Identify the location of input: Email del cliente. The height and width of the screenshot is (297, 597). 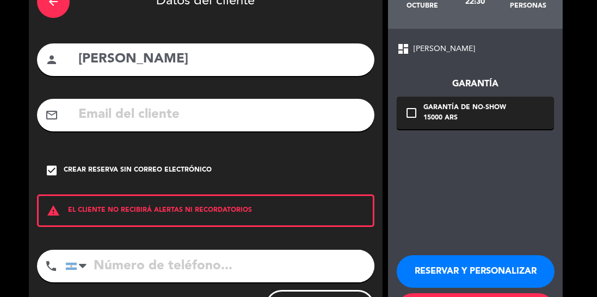
(221, 115).